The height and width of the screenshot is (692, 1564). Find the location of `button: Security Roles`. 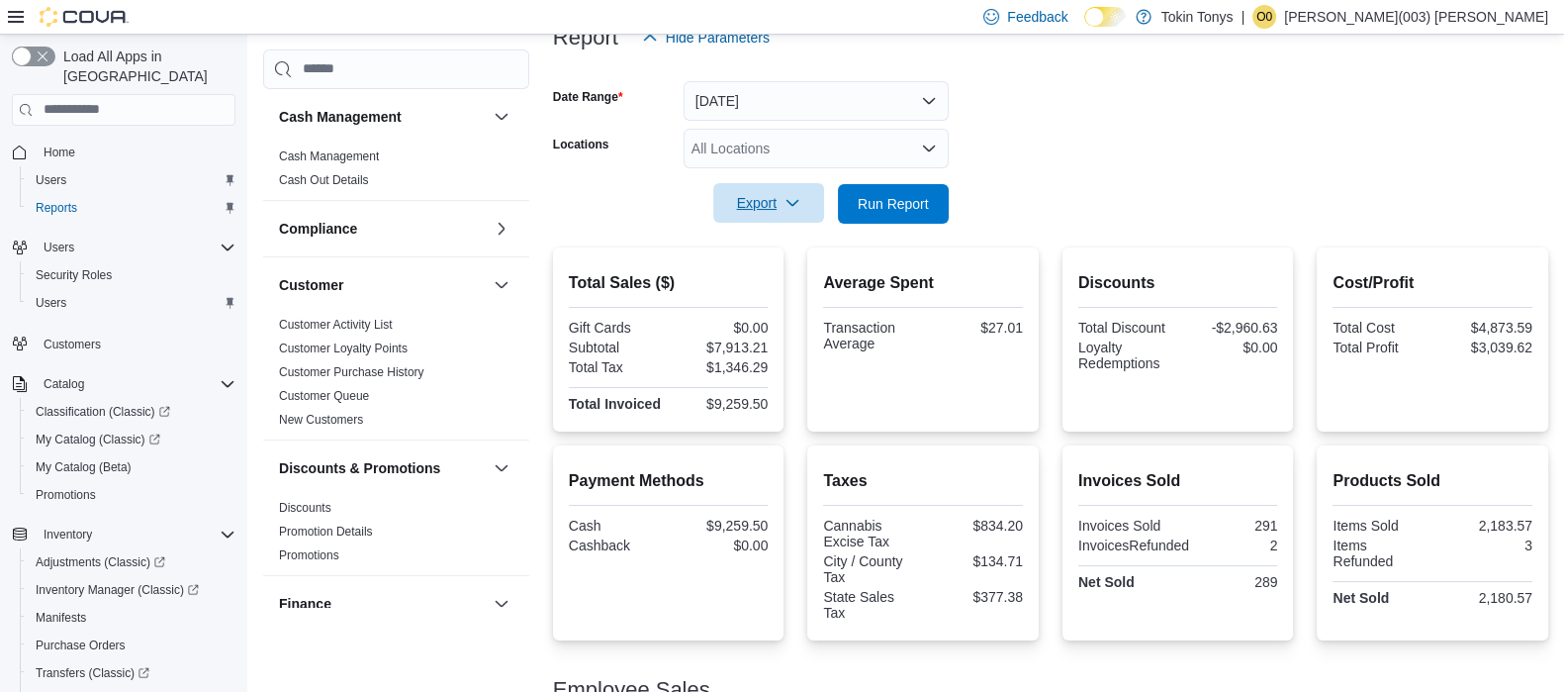

button: Security Roles is located at coordinates (132, 275).